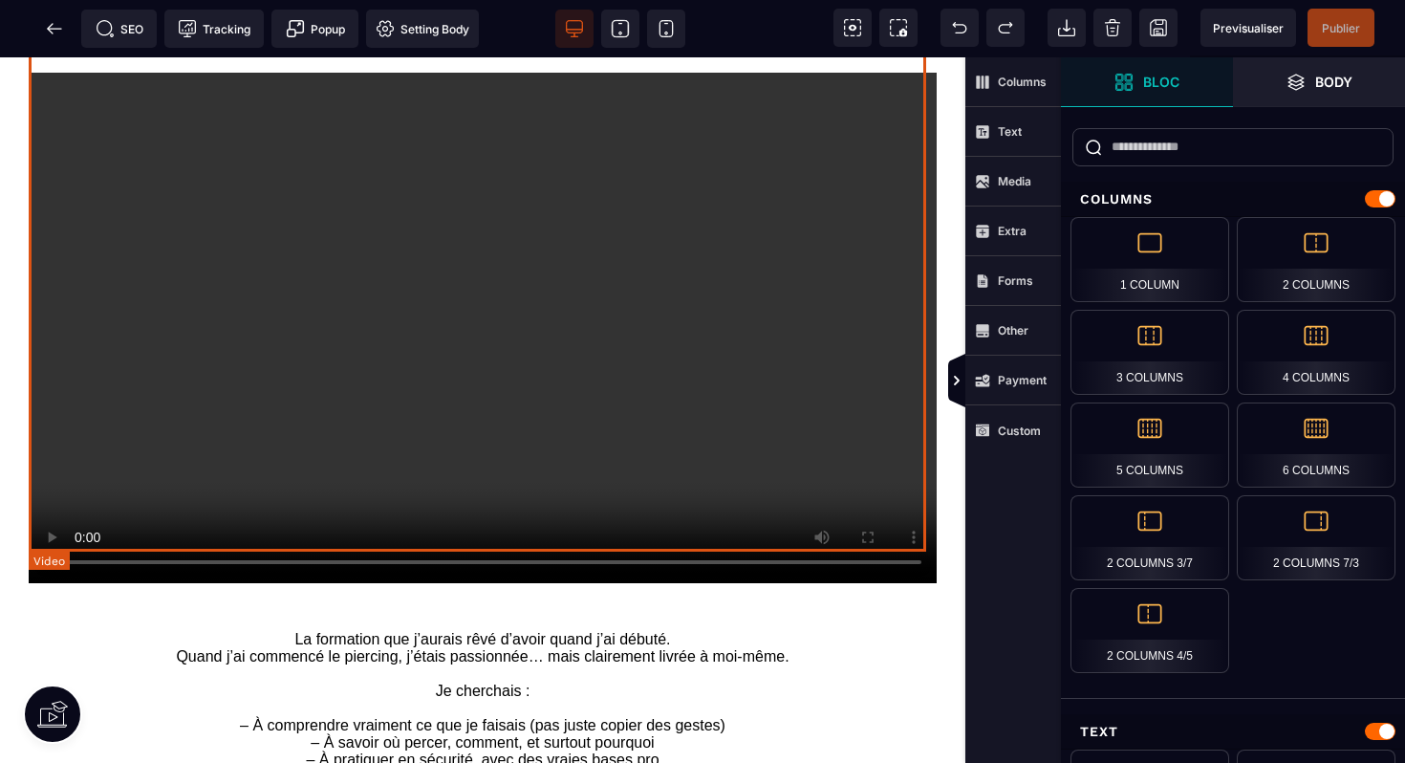 The image size is (1405, 763). Describe the element at coordinates (1010, 131) in the screenshot. I see `strong: Text` at that location.